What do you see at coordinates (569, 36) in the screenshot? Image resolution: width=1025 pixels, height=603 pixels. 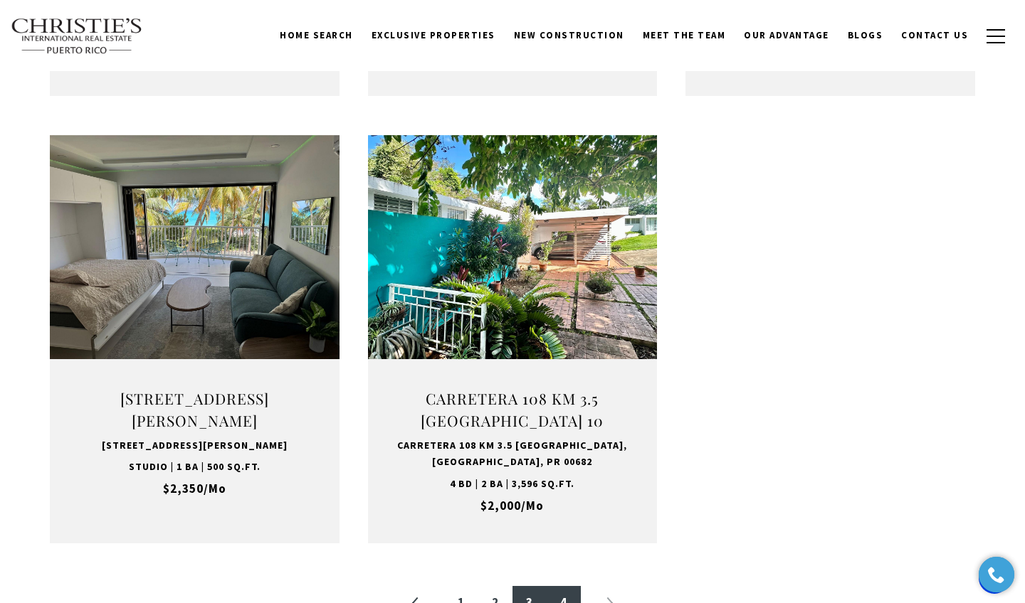 I see `a: New Construction` at bounding box center [569, 36].